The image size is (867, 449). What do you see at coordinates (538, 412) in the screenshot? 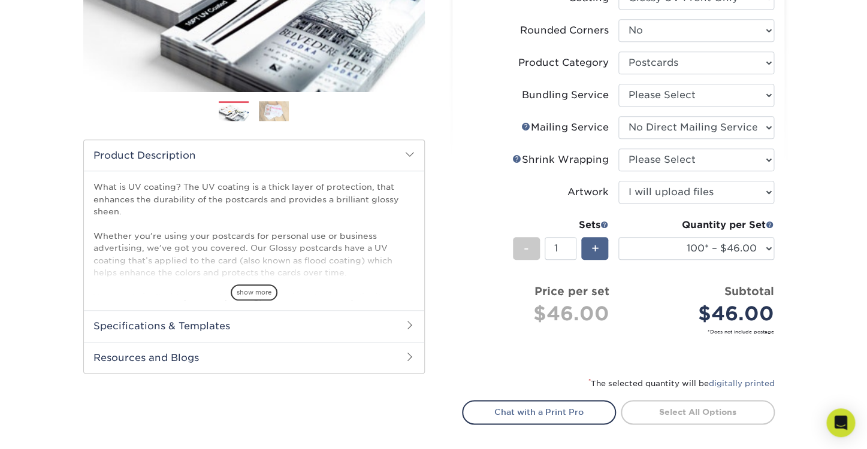
I see `a: Chat with a Print Pro` at bounding box center [538, 412].